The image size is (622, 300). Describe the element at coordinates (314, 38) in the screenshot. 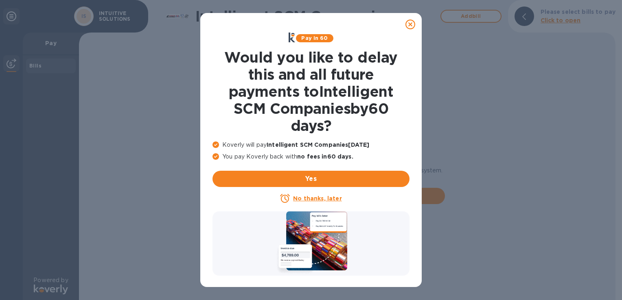

I see `b: Pay in 60` at that location.